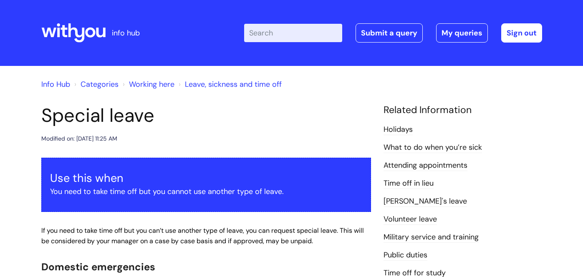  What do you see at coordinates (202, 236) in the screenshot?
I see `span: If you need to take time off but you can’t use another type of leave, you can request special lea...` at bounding box center [202, 236].